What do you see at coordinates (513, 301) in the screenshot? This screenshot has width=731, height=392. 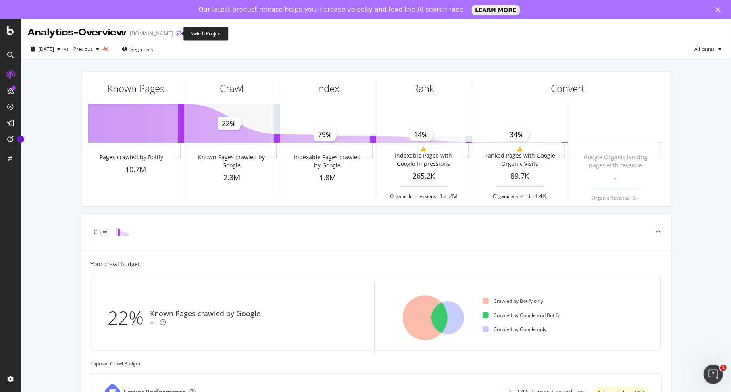 I see `div: Crawled by Botify only` at bounding box center [513, 301].